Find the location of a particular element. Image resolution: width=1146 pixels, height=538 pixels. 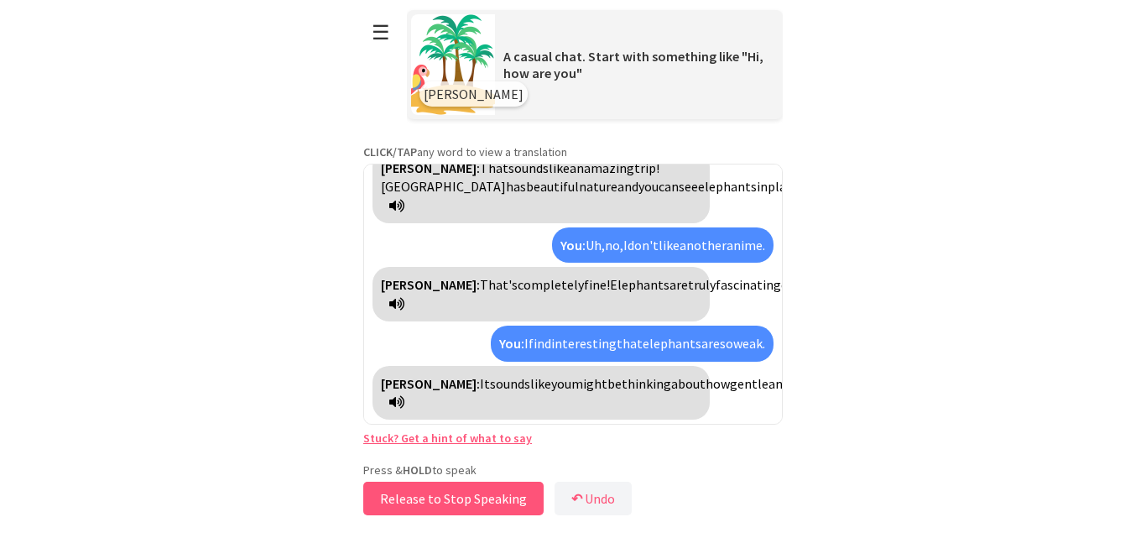

span: don't is located at coordinates (643, 245).